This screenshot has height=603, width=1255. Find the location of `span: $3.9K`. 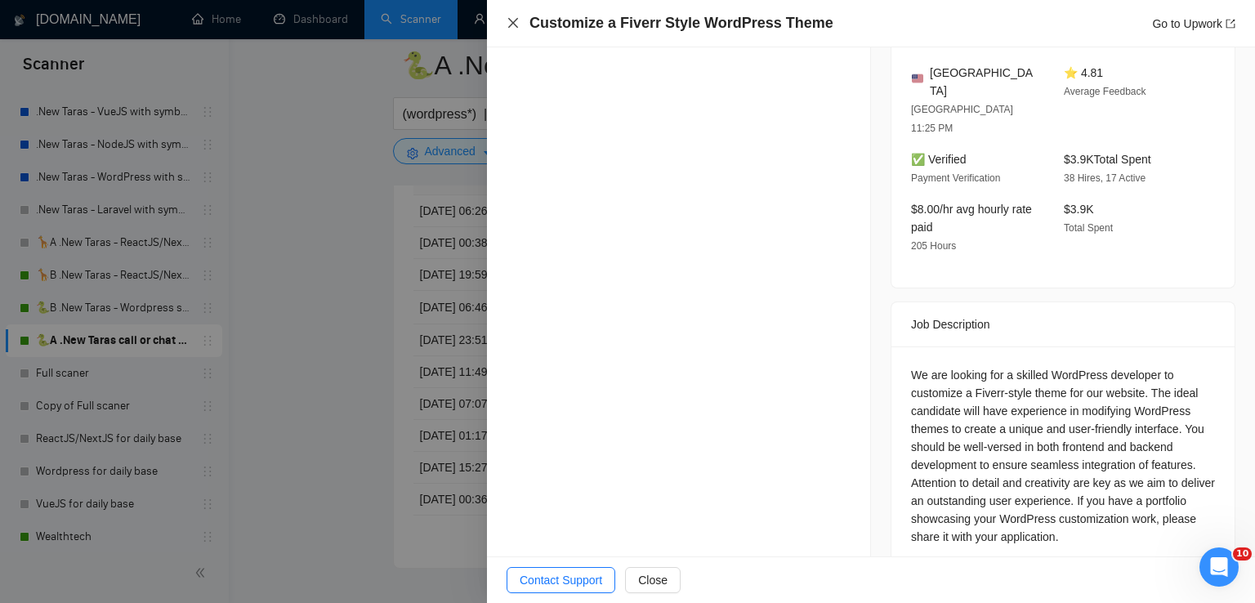

span: $3.9K is located at coordinates (1079, 209).